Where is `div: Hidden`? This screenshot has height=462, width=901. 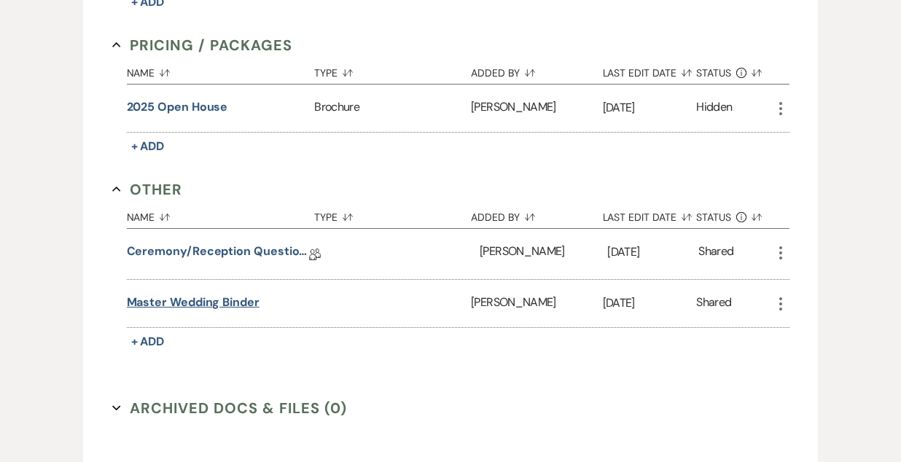 div: Hidden is located at coordinates (713, 108).